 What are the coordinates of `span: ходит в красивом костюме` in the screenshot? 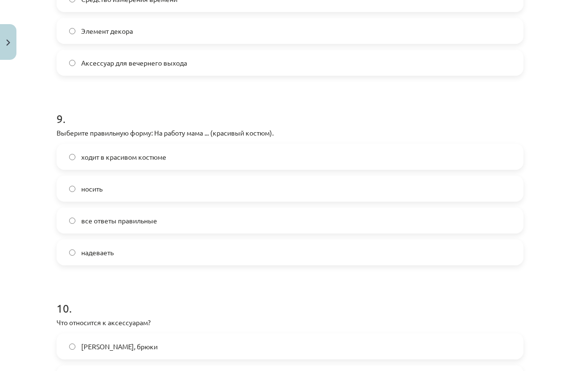 It's located at (124, 157).